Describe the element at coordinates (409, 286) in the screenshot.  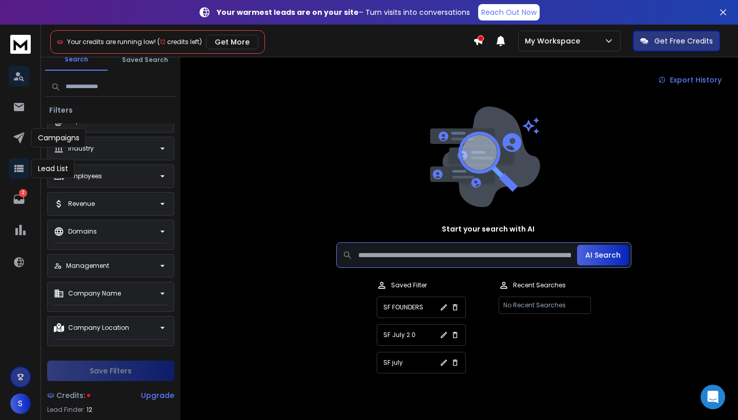
I see `p: Saved Filter` at that location.